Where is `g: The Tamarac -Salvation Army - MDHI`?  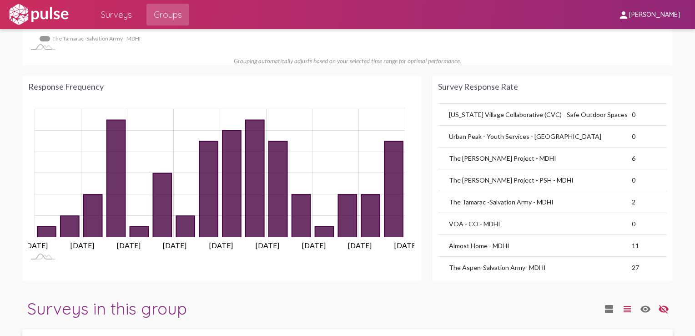 g: The Tamarac -Salvation Army - MDHI is located at coordinates (91, 39).